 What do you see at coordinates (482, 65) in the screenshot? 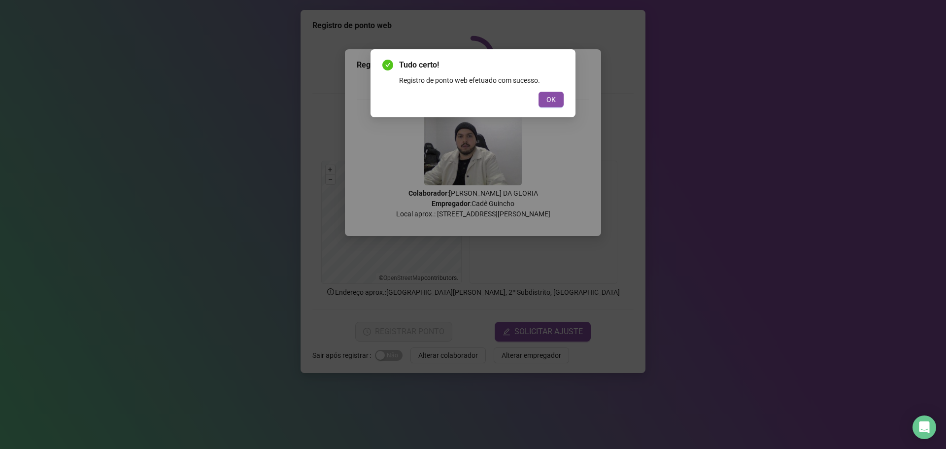
I see `span: Tudo certo!` at bounding box center [482, 65].